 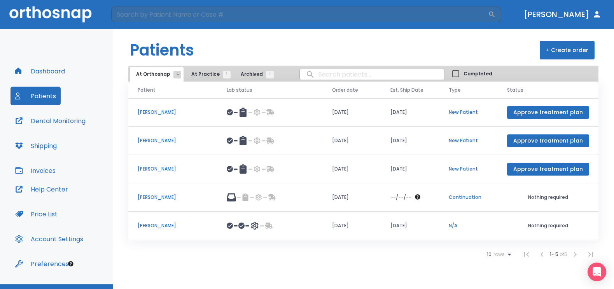 What do you see at coordinates (563, 254) in the screenshot?
I see `span: of 5` at bounding box center [563, 254].